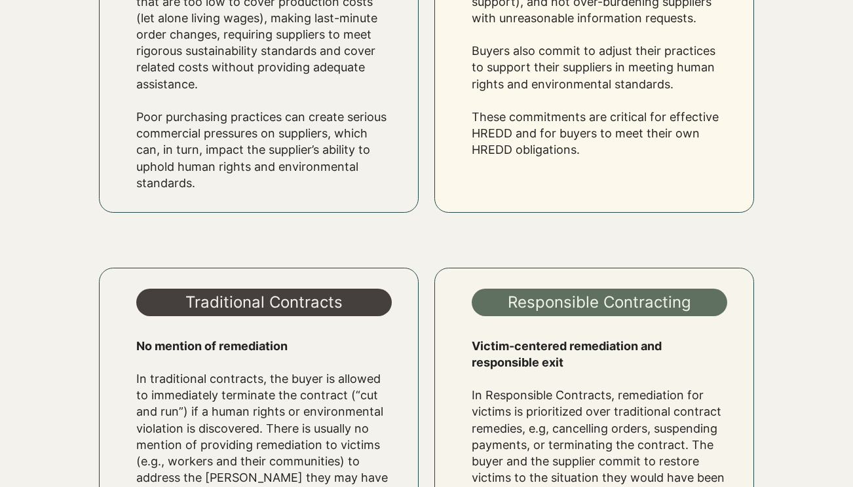  What do you see at coordinates (599, 303) in the screenshot?
I see `h3: Responsible Contracting` at bounding box center [599, 303].